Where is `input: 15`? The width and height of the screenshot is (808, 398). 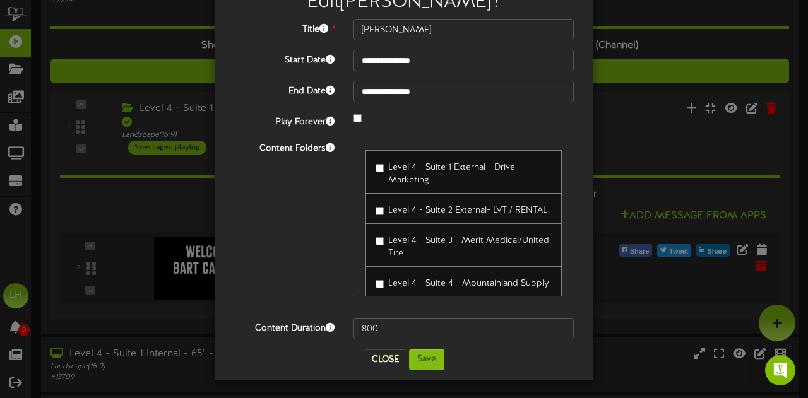 input: 15 is located at coordinates (463, 329).